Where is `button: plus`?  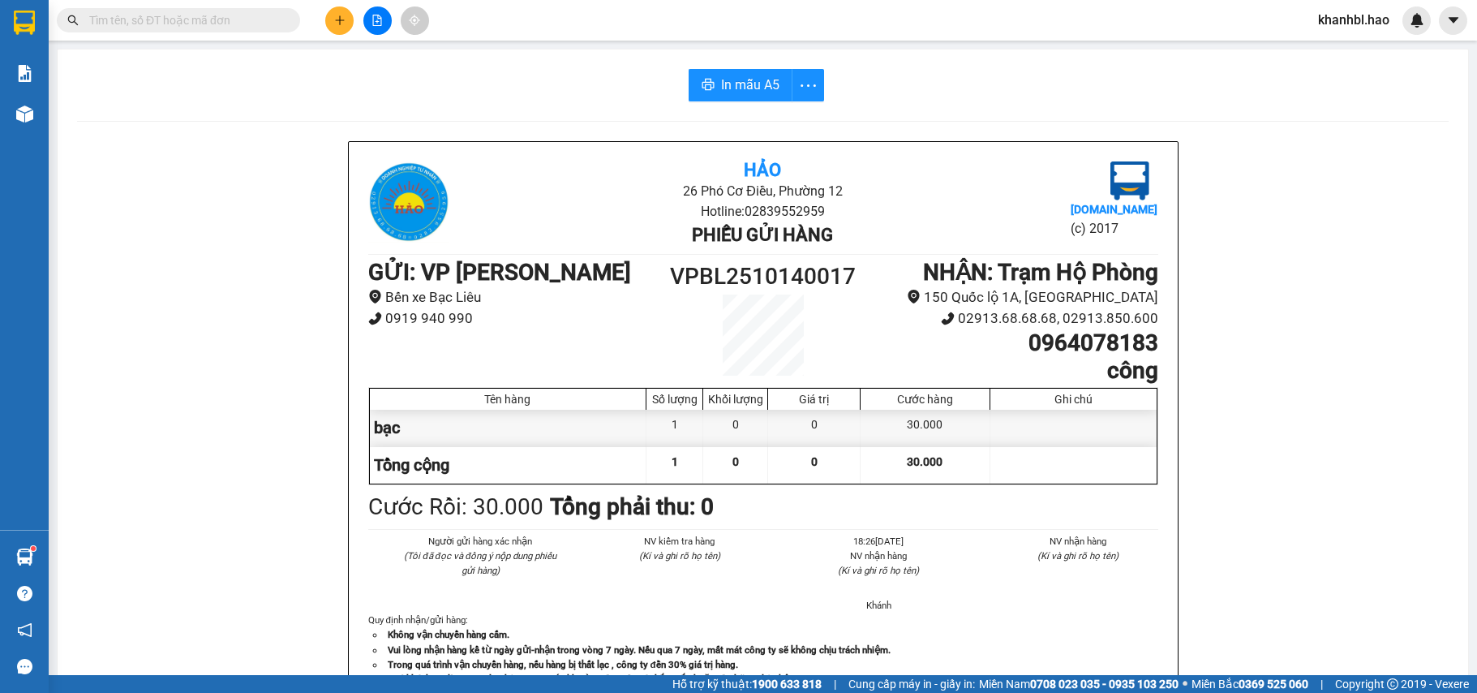 button: plus is located at coordinates (339, 20).